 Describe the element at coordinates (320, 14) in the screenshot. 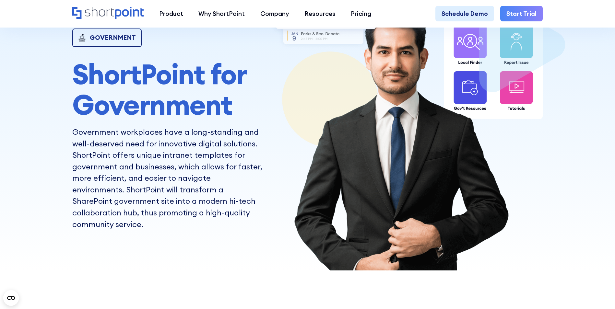

I see `div: Resources` at that location.